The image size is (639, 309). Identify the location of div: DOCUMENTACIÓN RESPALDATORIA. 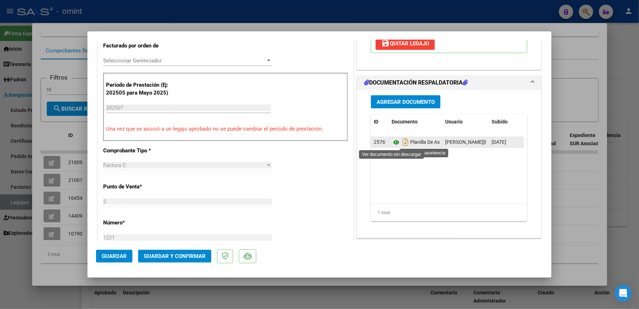
(449, 164).